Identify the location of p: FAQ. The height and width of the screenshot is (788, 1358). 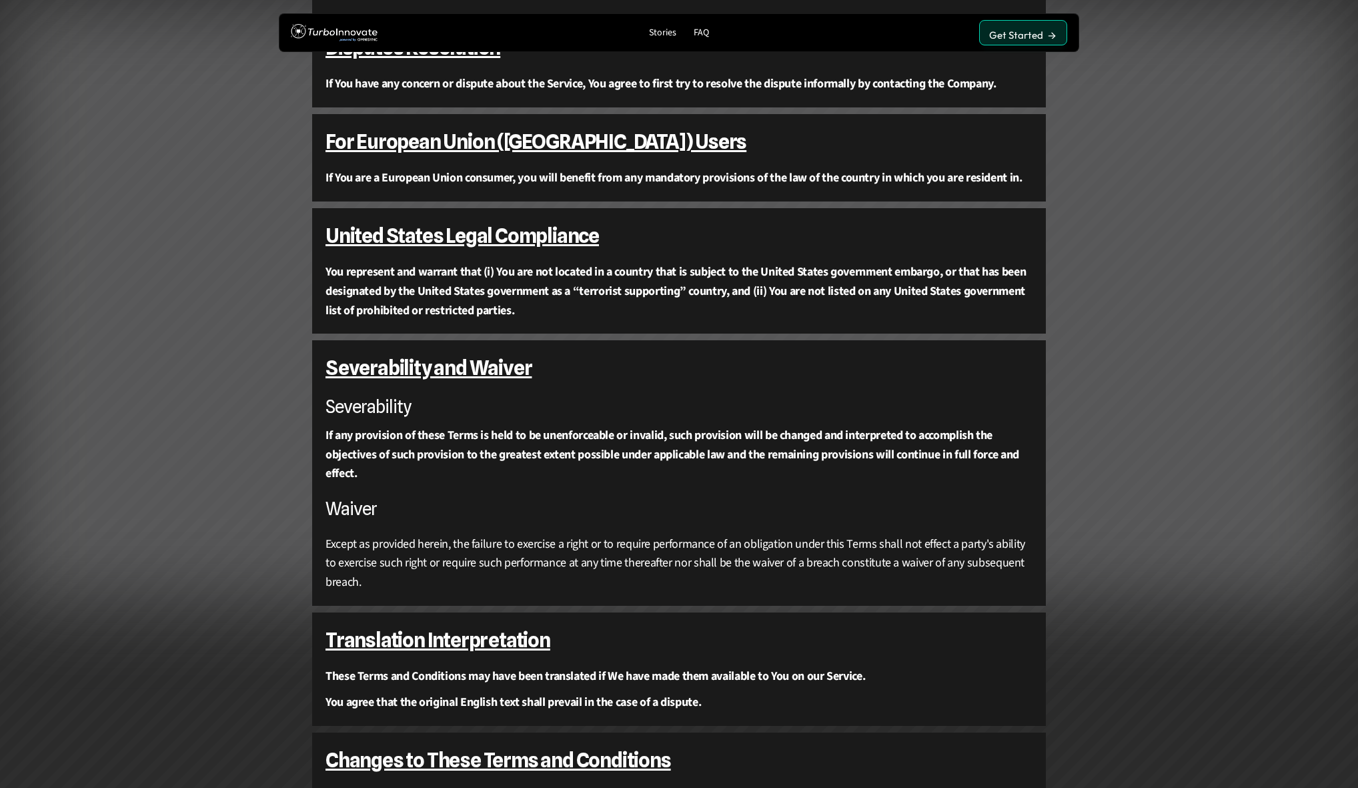
(701, 33).